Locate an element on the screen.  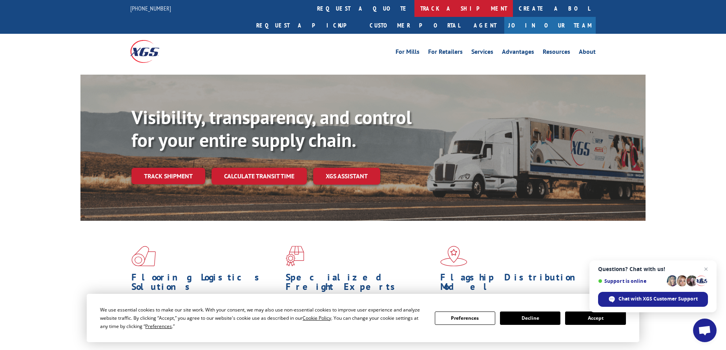
img: xgs-icon-focused-on-flooring-red is located at coordinates (295, 256).